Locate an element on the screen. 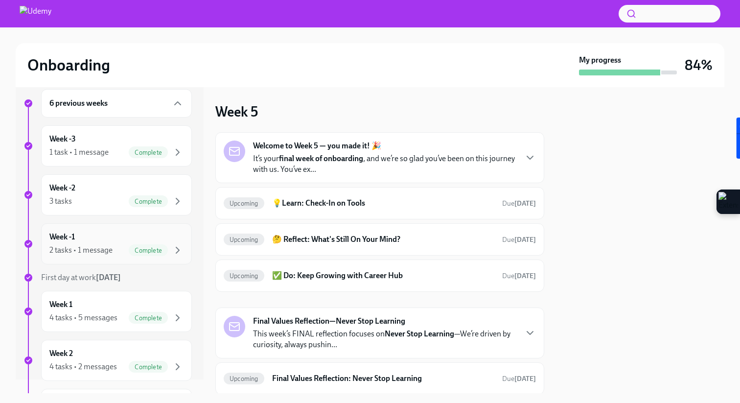 This screenshot has width=740, height=403. a: Week 14 tasks • 5 messagesComplete is located at coordinates (108, 311).